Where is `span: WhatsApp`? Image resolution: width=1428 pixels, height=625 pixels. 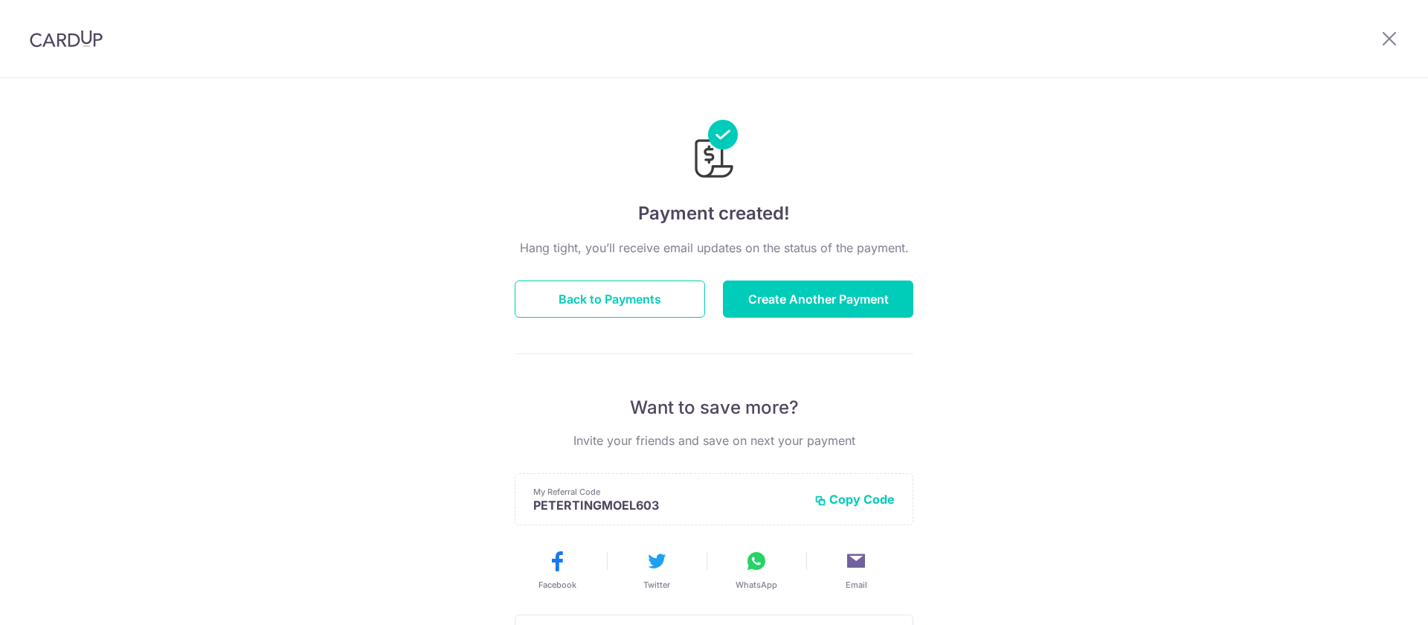 span: WhatsApp is located at coordinates (757, 585).